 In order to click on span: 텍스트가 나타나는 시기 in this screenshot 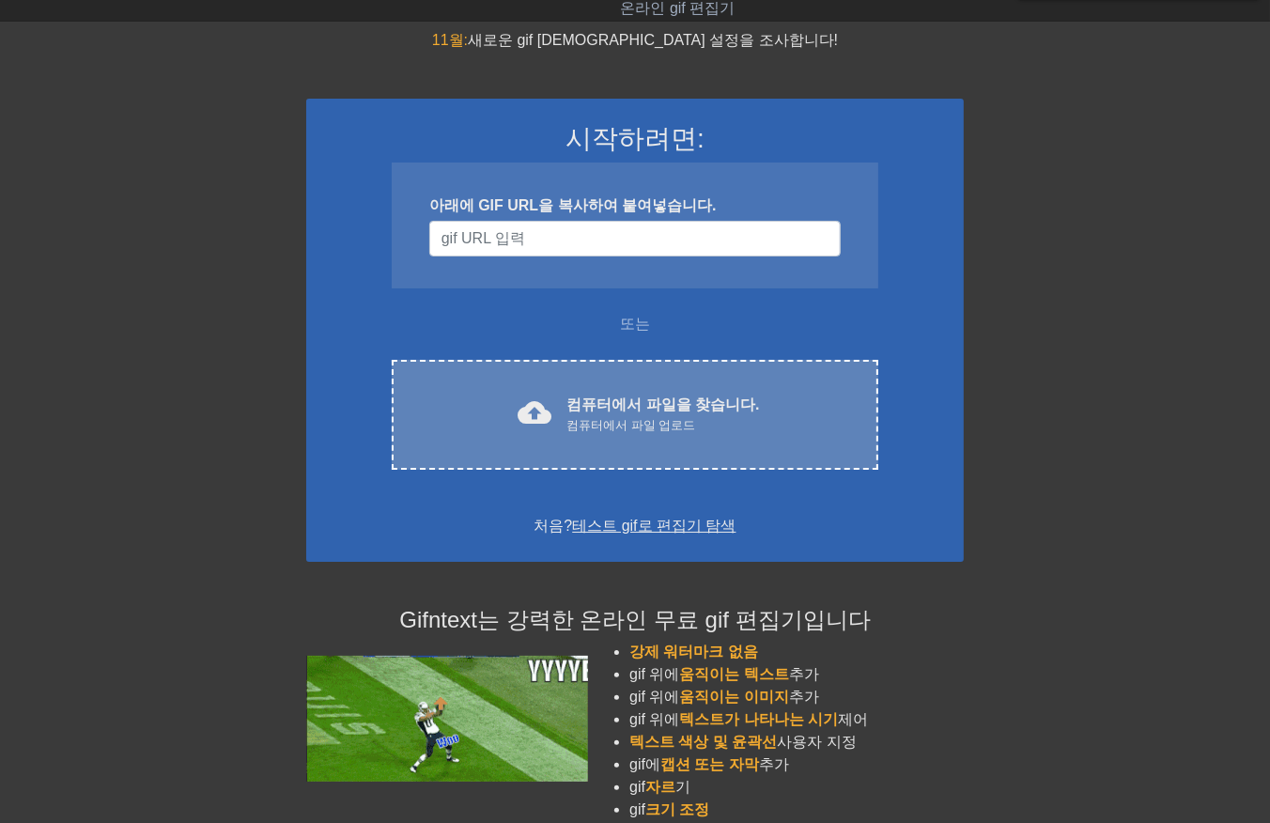, I will do `click(759, 719)`.